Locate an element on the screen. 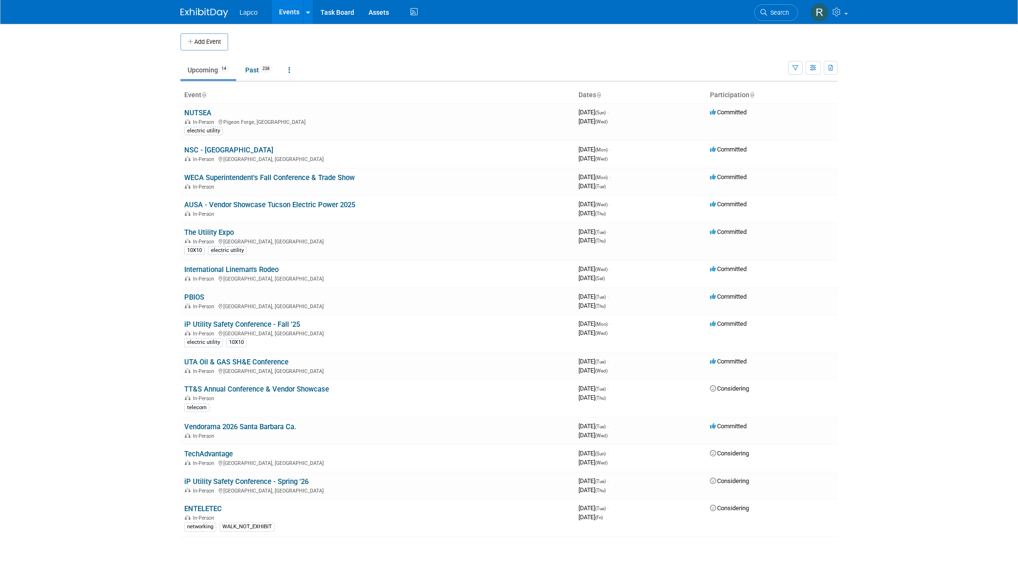 This screenshot has width=1018, height=564. img: ExhibitDay is located at coordinates (204, 13).